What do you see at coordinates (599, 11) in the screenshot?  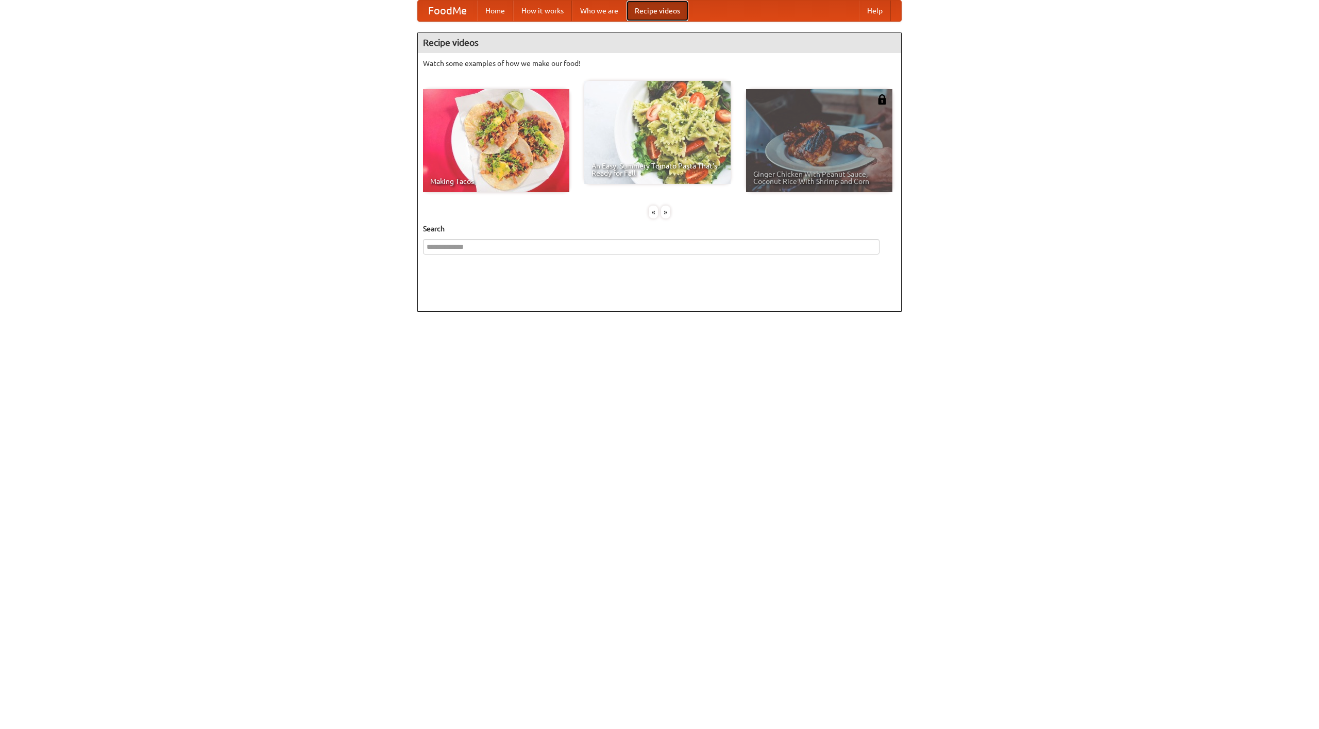 I see `a: Who we are` at bounding box center [599, 11].